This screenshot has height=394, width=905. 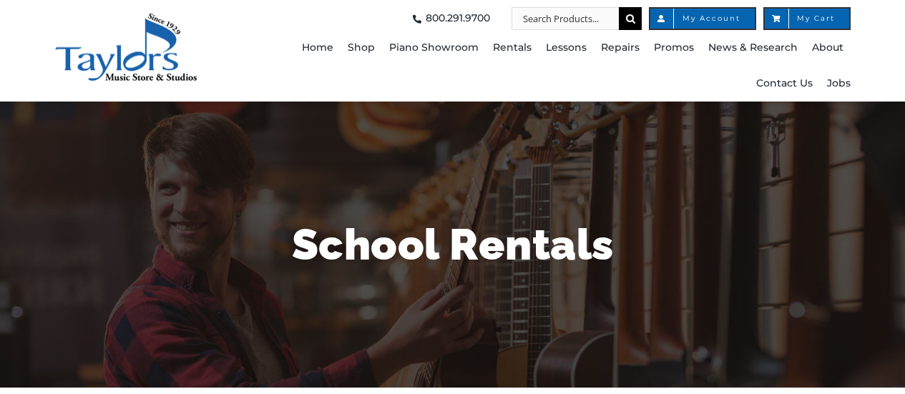 I want to click on input: Search Products..., so click(x=565, y=19).